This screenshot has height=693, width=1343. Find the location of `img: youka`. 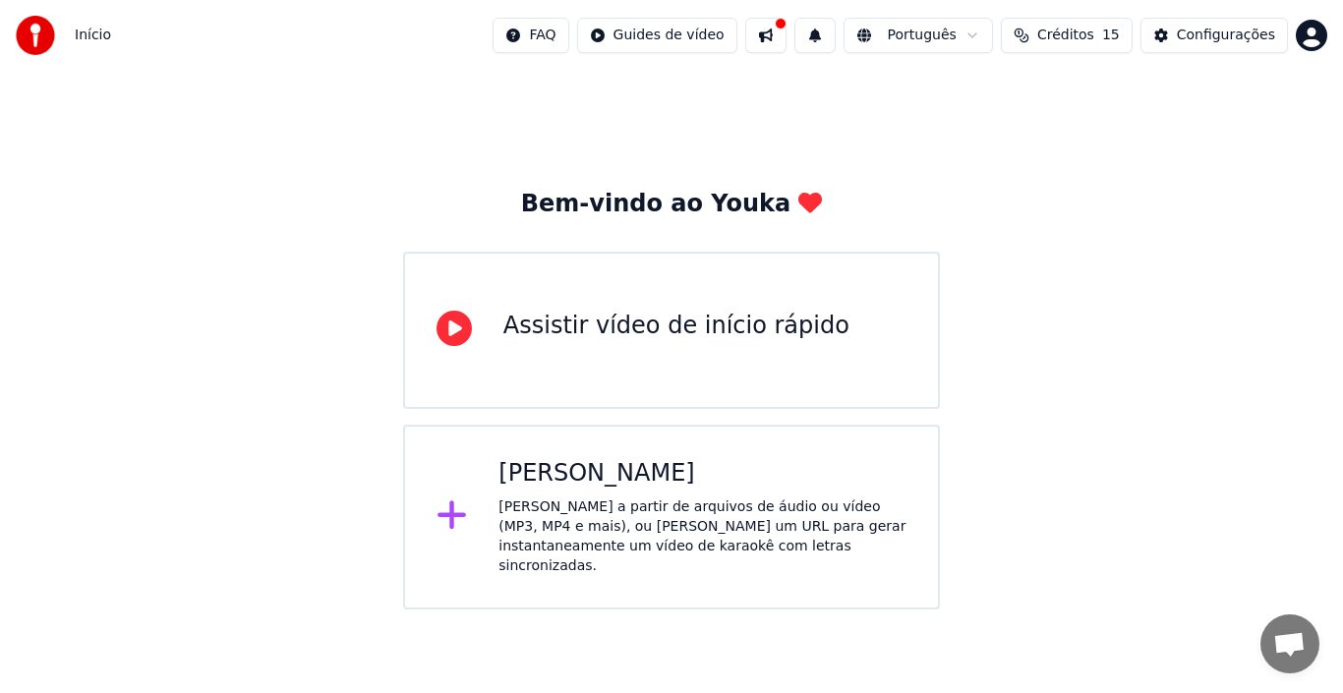

img: youka is located at coordinates (35, 35).